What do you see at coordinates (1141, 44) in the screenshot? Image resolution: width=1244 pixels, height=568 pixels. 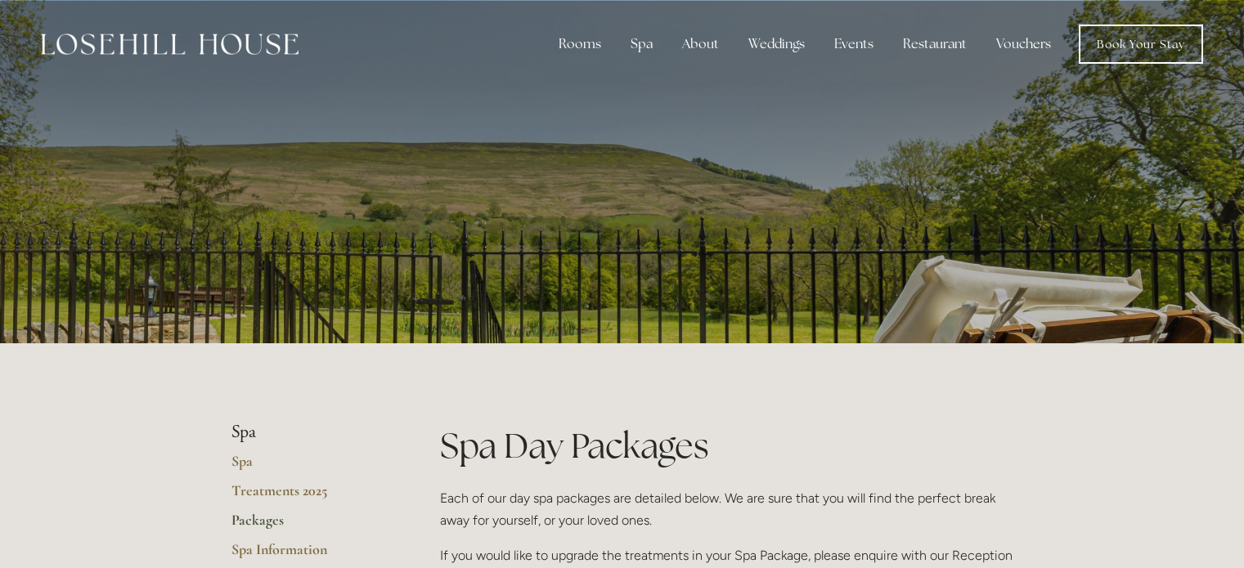 I see `a: Book Your Stay` at bounding box center [1141, 44].